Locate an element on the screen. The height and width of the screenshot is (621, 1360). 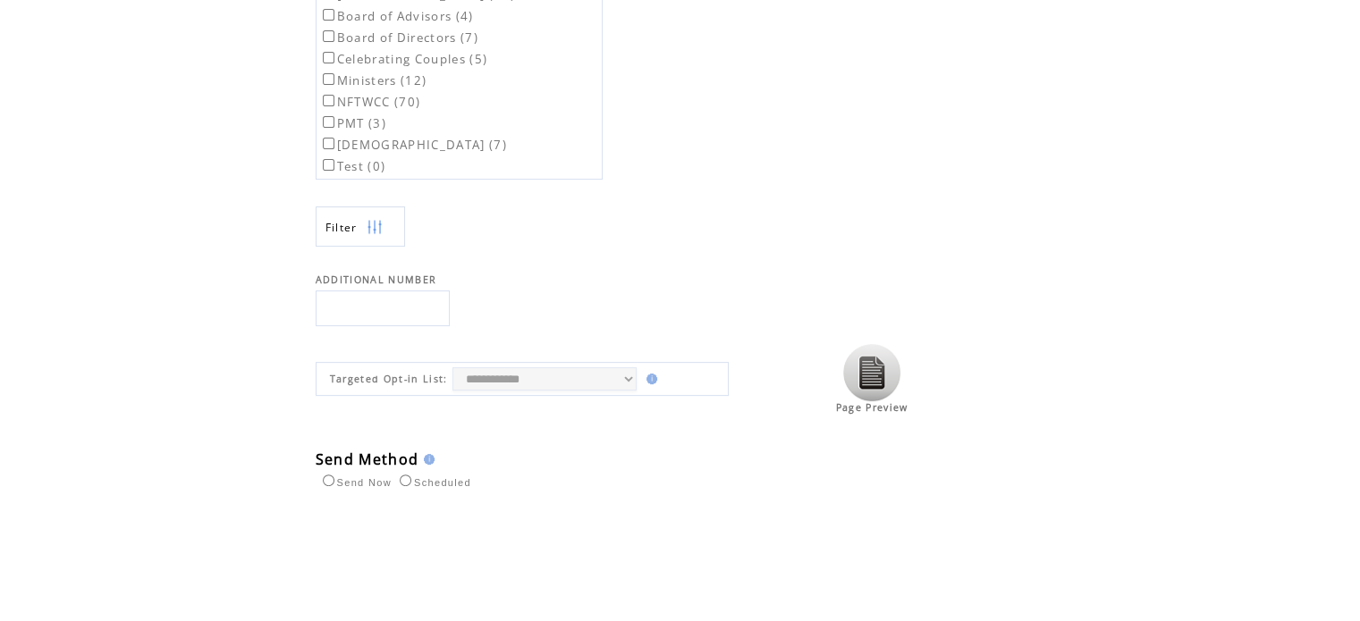
a: Click to view the page preview is located at coordinates (872, 398).